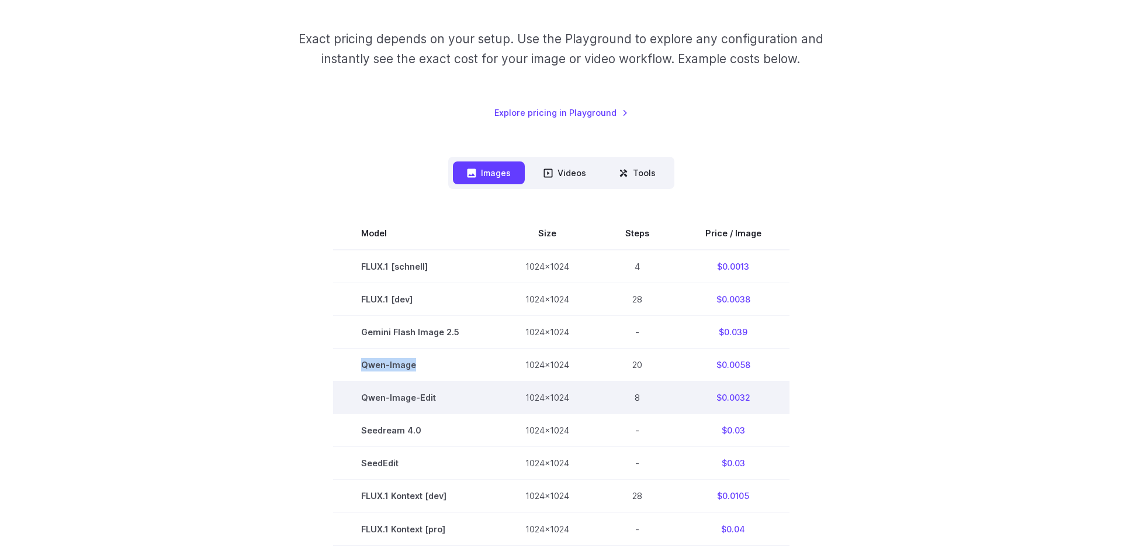 This screenshot has width=1122, height=554. What do you see at coordinates (415, 496) in the screenshot?
I see `td: FLUX.1 Kontext [dev]` at bounding box center [415, 496].